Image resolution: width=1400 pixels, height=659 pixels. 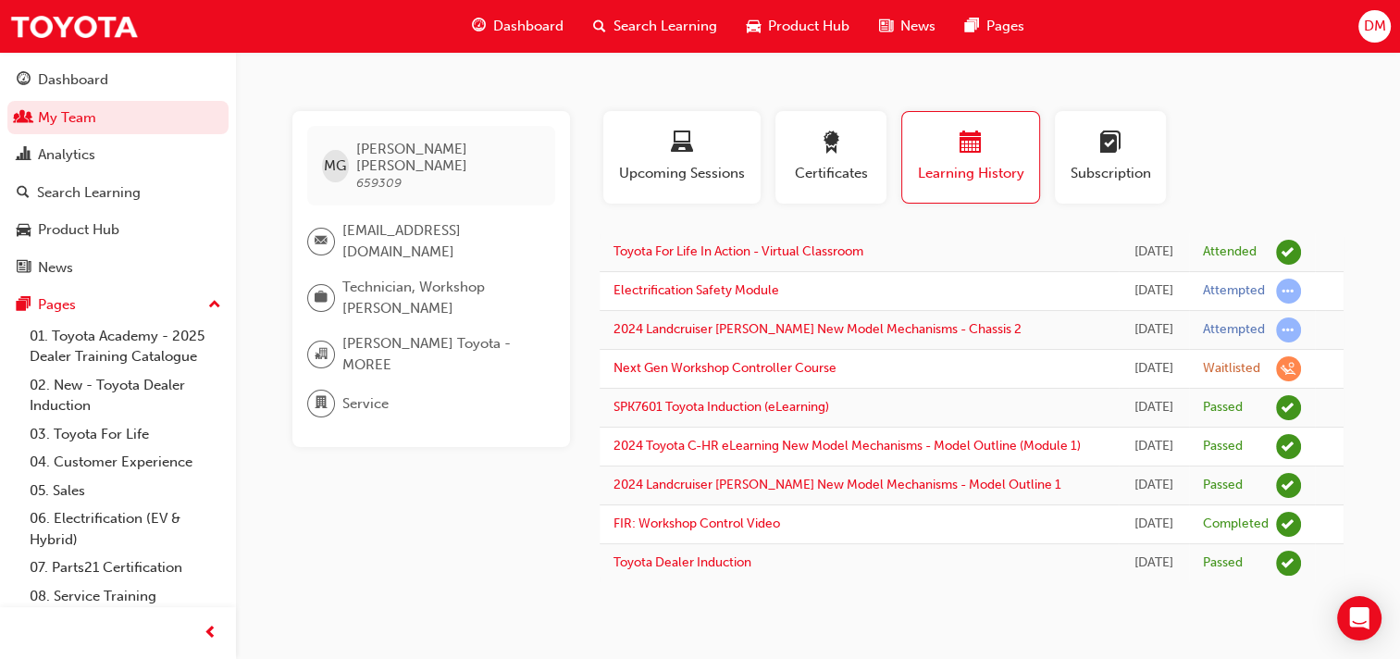 I want to click on span: Search Learning, so click(x=665, y=26).